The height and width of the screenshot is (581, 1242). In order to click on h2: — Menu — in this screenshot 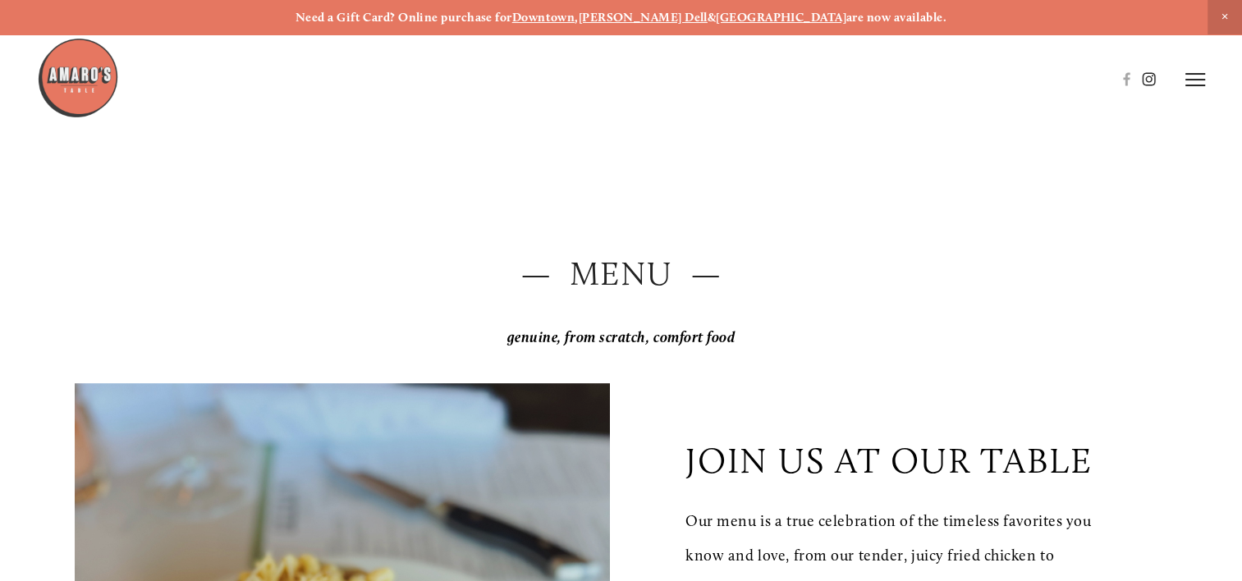, I will do `click(620, 273)`.